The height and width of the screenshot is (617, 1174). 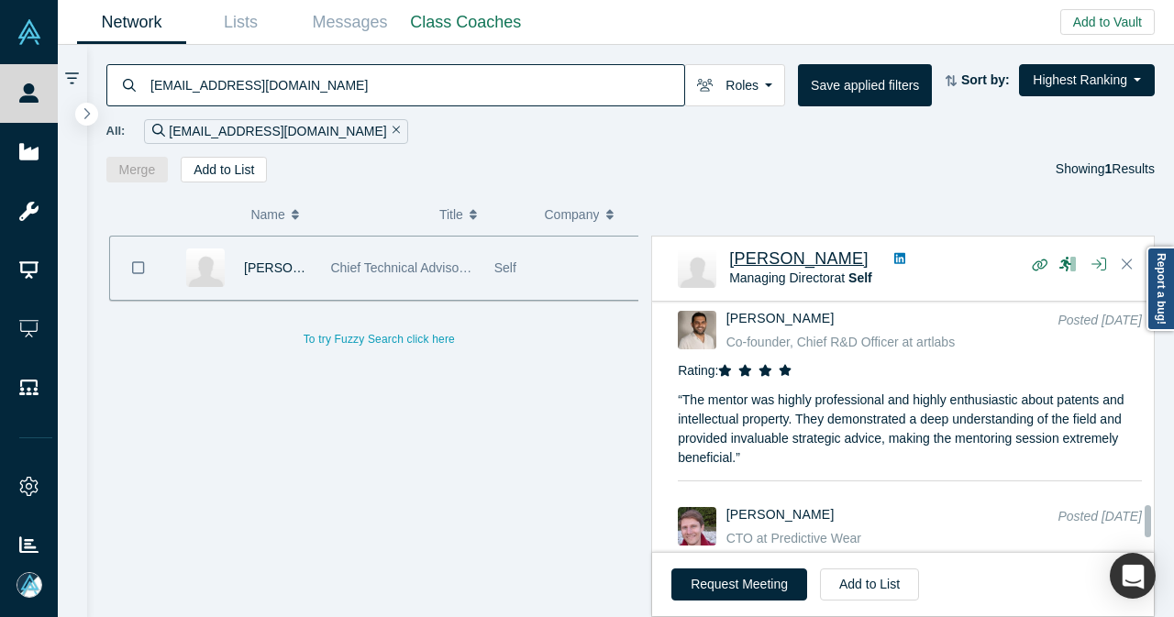 I want to click on button: To try Fuzzy Search click here, so click(x=379, y=339).